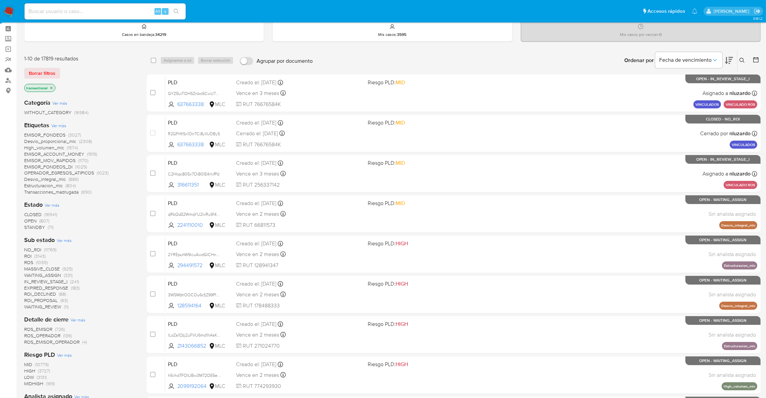  I want to click on span: Alt, so click(158, 11).